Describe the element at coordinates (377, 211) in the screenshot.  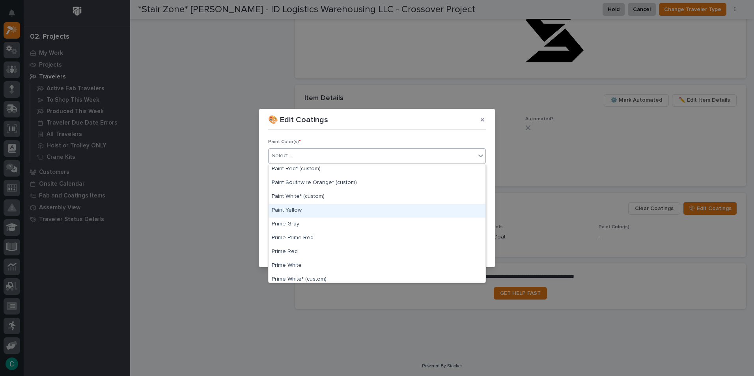
I see `div: Paint Yellow` at that location.